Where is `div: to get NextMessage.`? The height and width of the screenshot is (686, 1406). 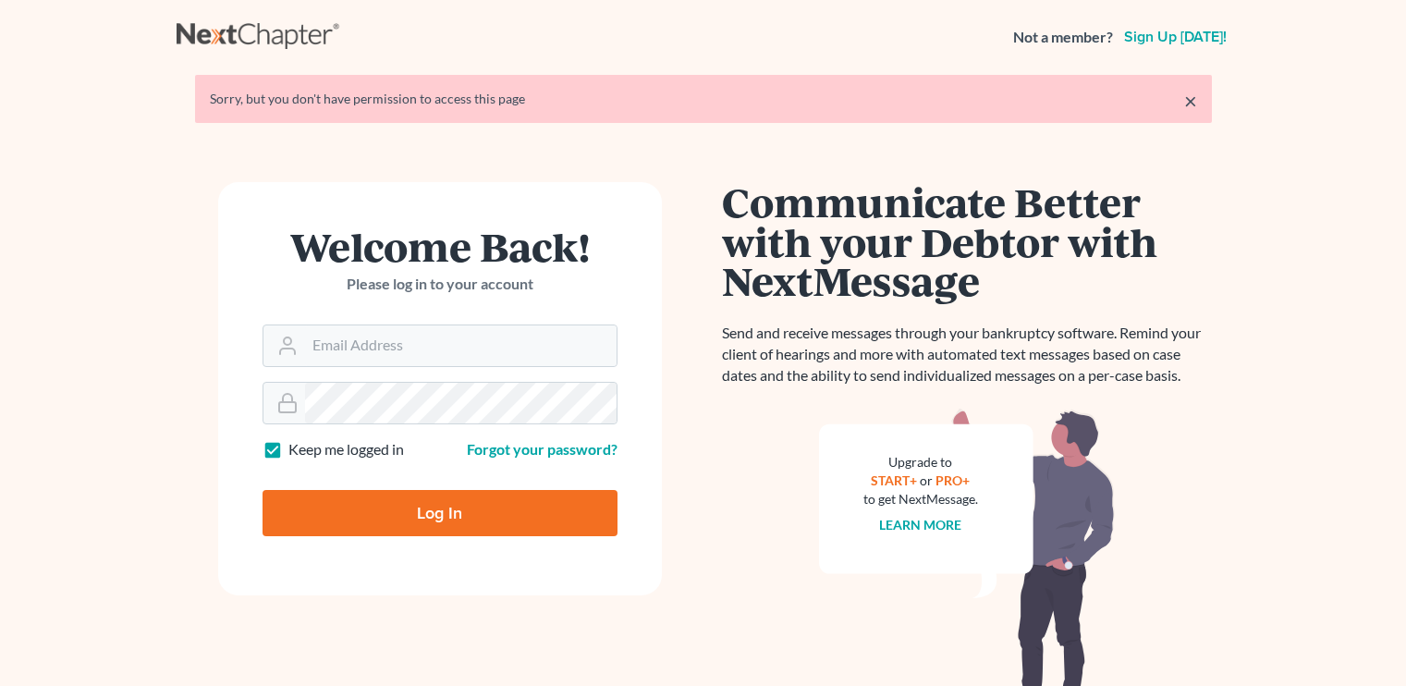
div: to get NextMessage. is located at coordinates (921, 499).